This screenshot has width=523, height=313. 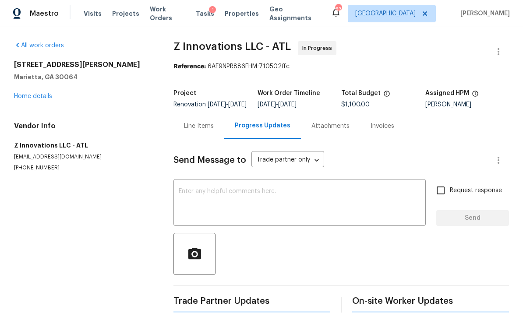 I want to click on div: 6AE9NPR886FHM-710502ffc, so click(x=341, y=67).